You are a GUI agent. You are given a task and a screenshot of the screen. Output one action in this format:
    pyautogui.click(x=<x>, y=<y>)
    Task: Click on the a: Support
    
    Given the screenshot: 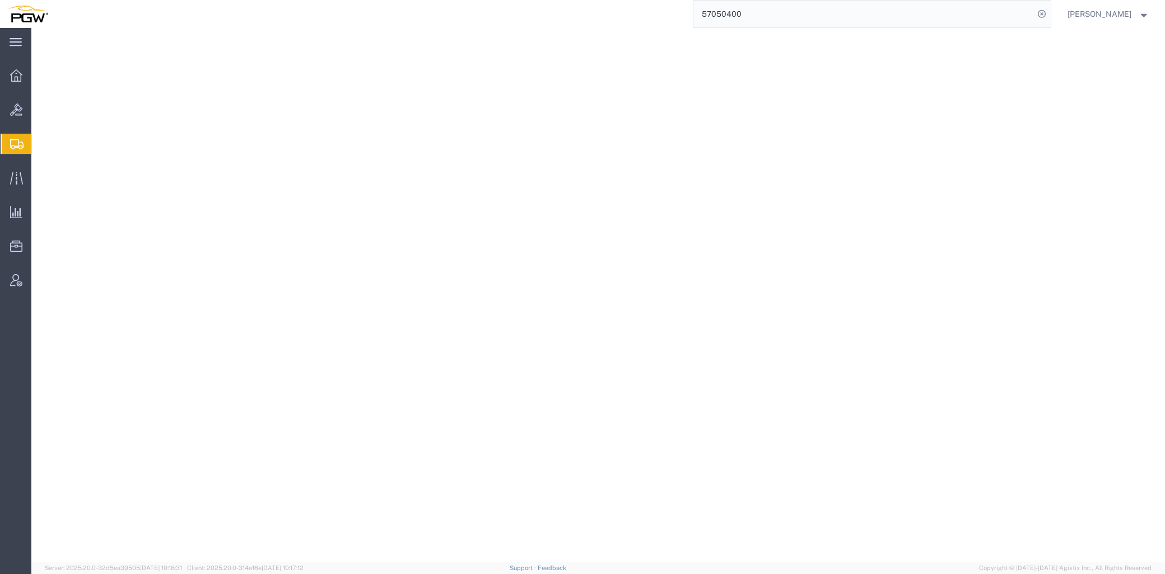 What is the action you would take?
    pyautogui.click(x=524, y=568)
    